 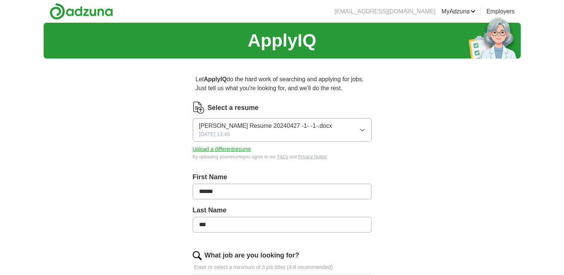 What do you see at coordinates (283, 157) in the screenshot?
I see `a: T&Cs` at bounding box center [283, 157].